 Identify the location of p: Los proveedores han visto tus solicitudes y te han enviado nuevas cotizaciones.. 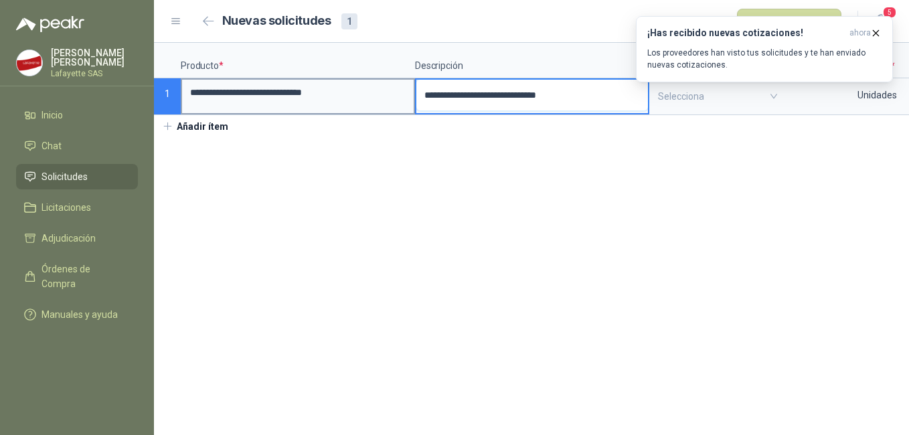
(764, 59).